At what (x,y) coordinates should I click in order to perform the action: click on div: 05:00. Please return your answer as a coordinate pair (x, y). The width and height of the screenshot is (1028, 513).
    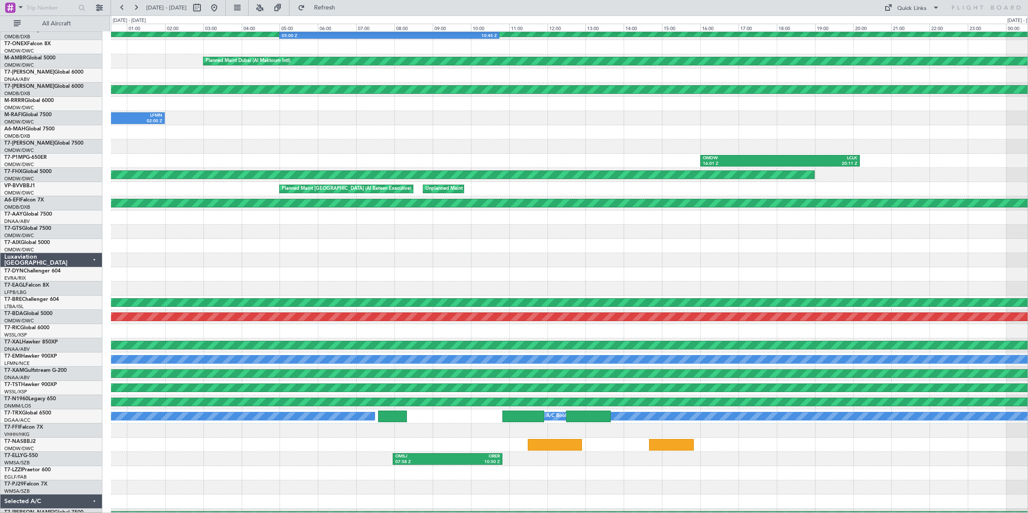
    Looking at the image, I should click on (298, 28).